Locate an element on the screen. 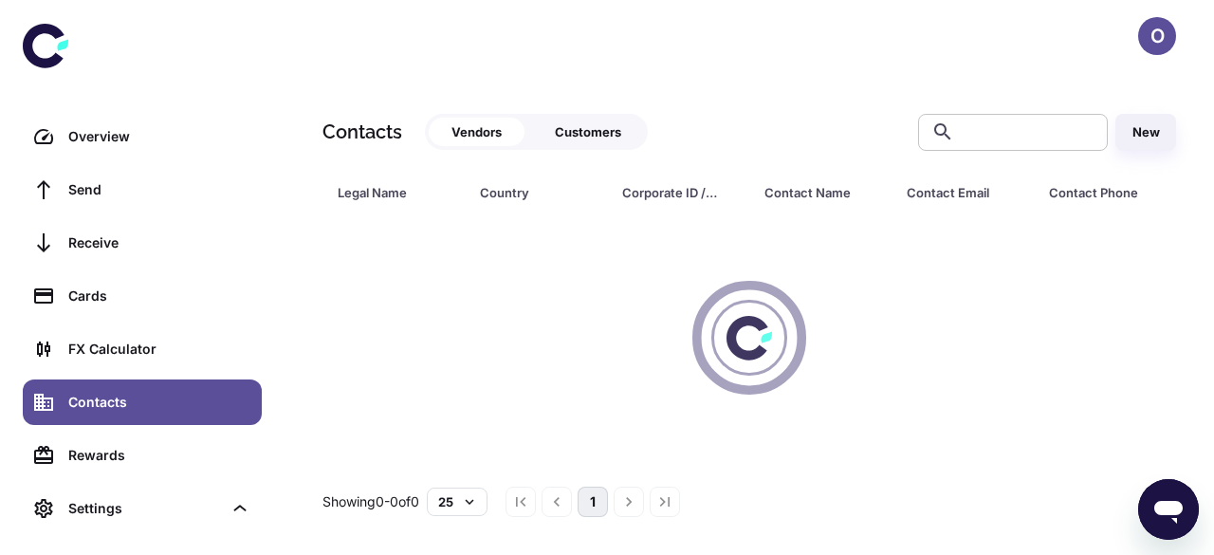 The image size is (1214, 555). nav: pagination navigation is located at coordinates (593, 502).